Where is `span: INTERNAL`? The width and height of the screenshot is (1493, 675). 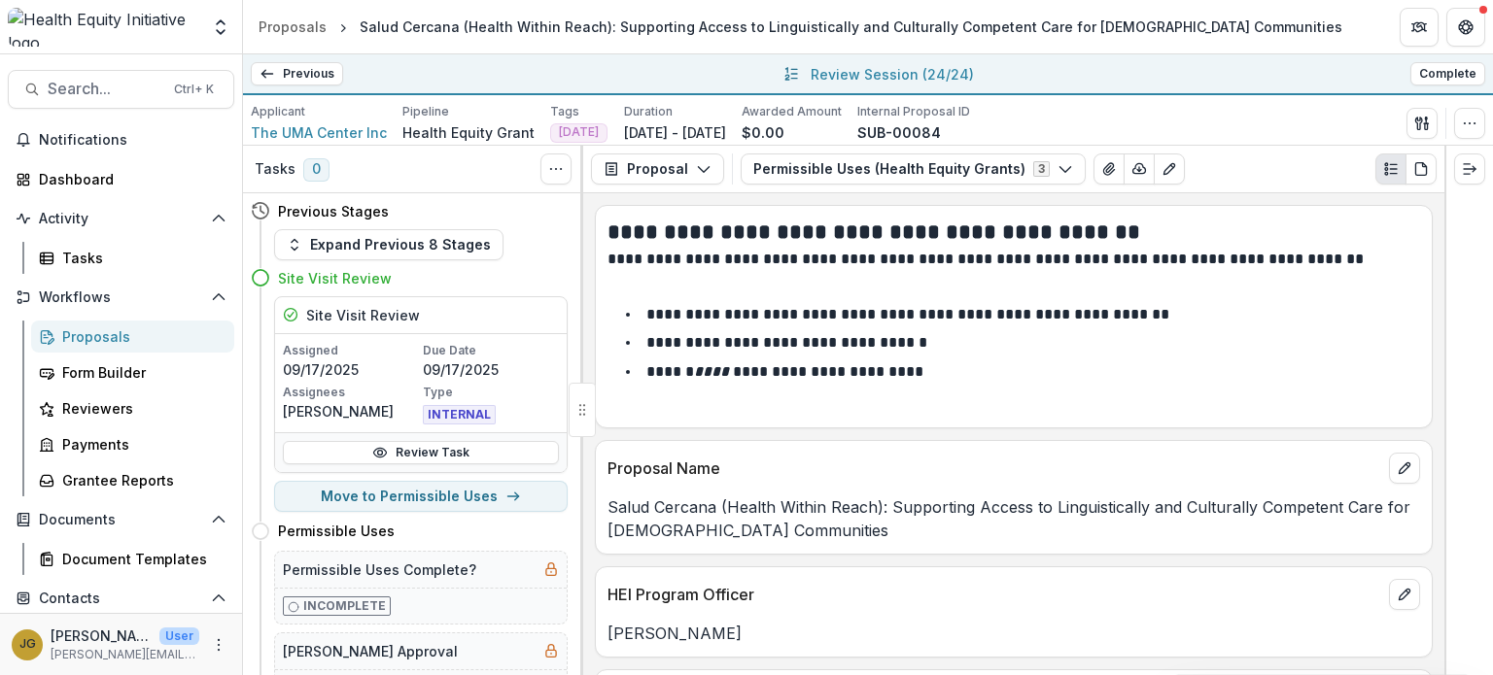 span: INTERNAL is located at coordinates (459, 415).